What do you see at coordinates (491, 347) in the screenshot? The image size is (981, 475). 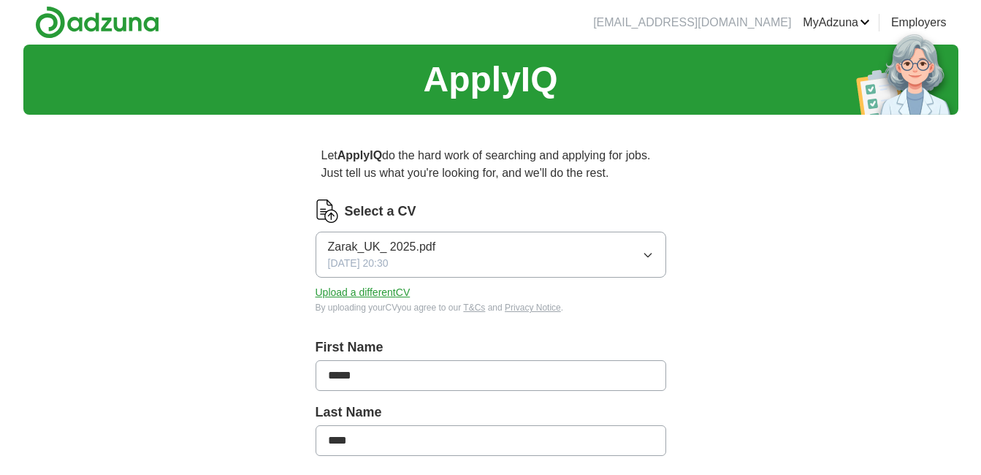 I see `label: First Name` at bounding box center [491, 347].